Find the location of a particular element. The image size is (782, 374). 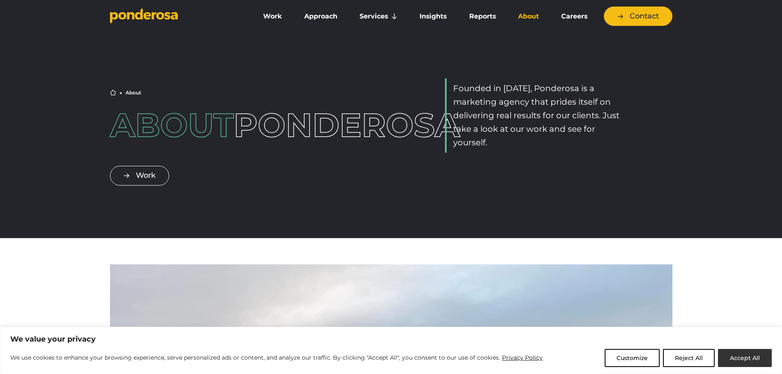

a: Privacy Policy is located at coordinates (522, 358).